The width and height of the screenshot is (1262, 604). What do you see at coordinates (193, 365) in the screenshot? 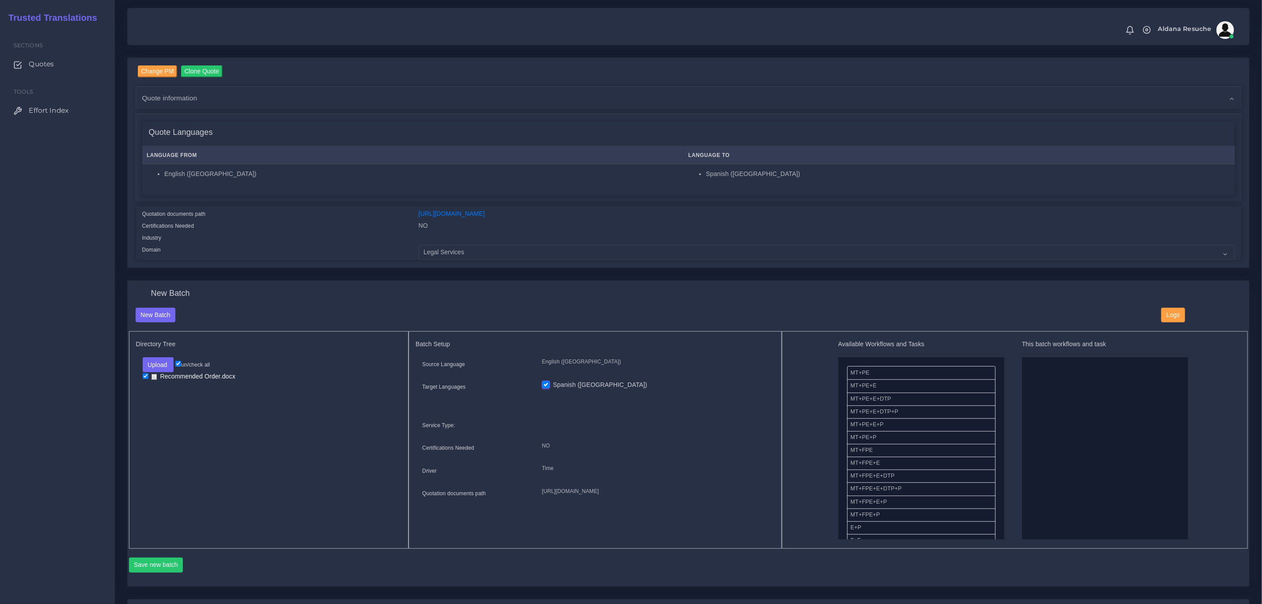
I see `label: un/check all` at bounding box center [193, 365].